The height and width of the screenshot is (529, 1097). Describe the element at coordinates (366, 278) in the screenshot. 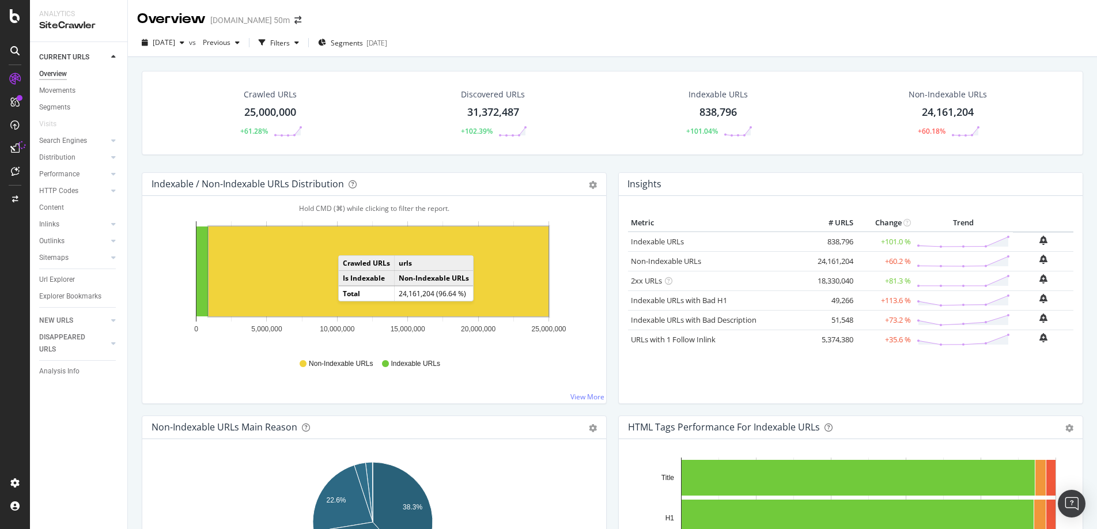

I see `td: Is Indexable` at that location.